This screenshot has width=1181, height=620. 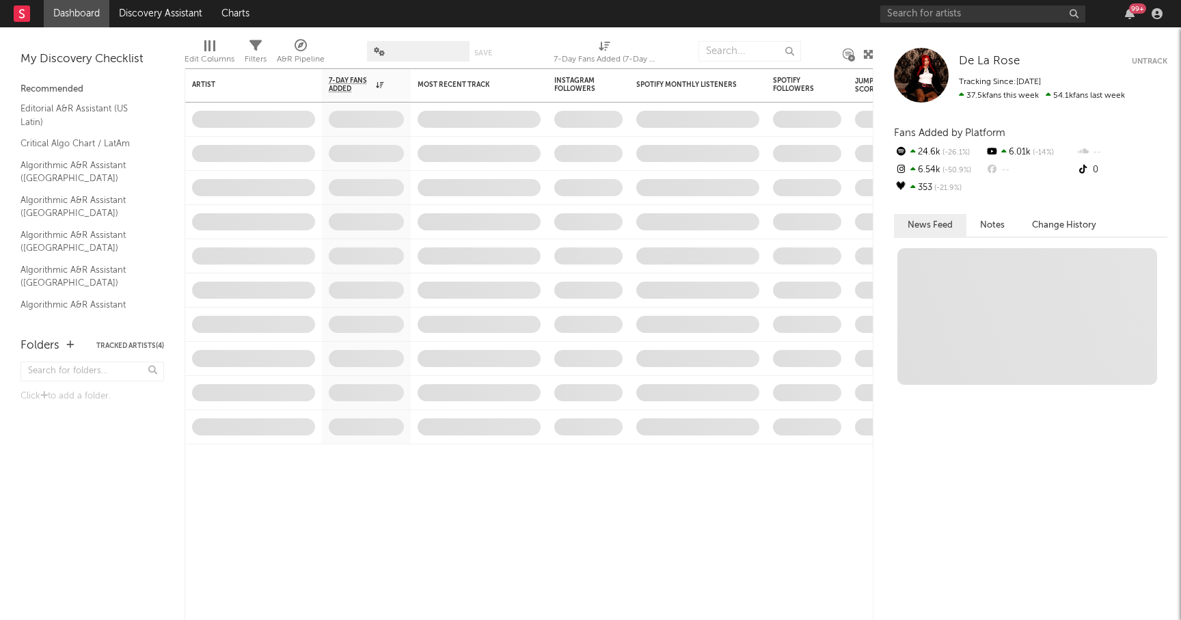 I want to click on div: Jump Score, so click(x=872, y=85).